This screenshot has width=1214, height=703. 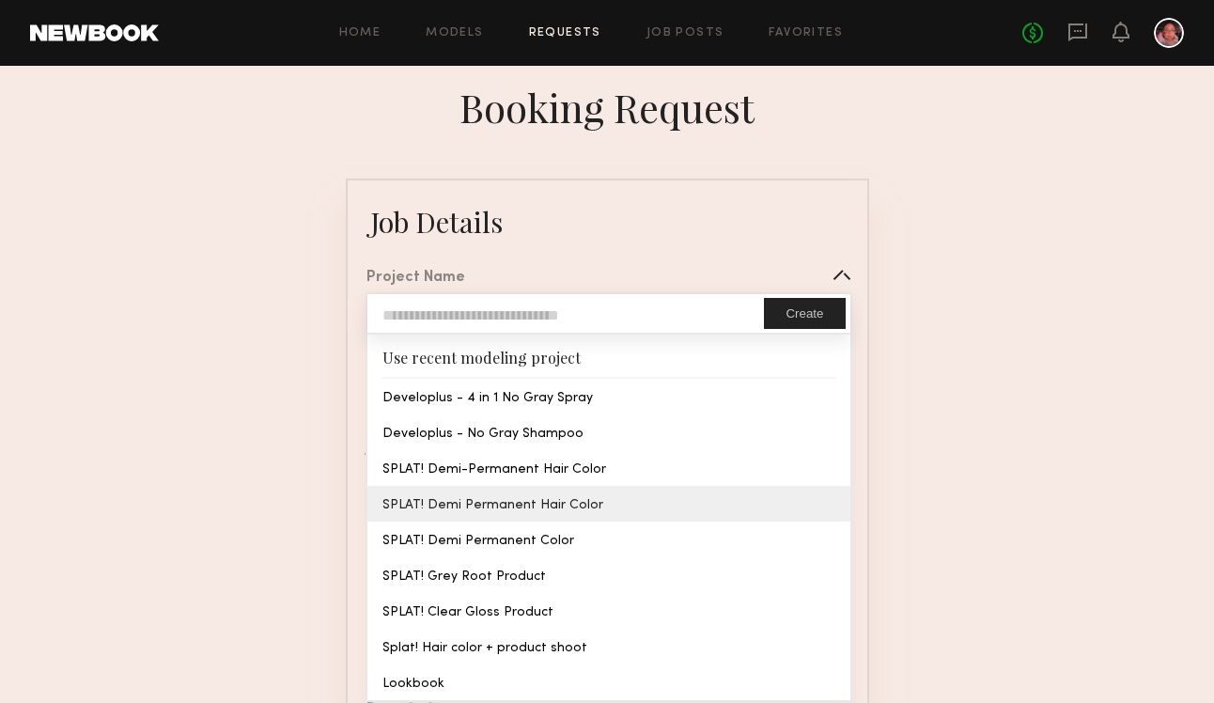 What do you see at coordinates (436, 222) in the screenshot?
I see `div: Job Details` at bounding box center [436, 222].